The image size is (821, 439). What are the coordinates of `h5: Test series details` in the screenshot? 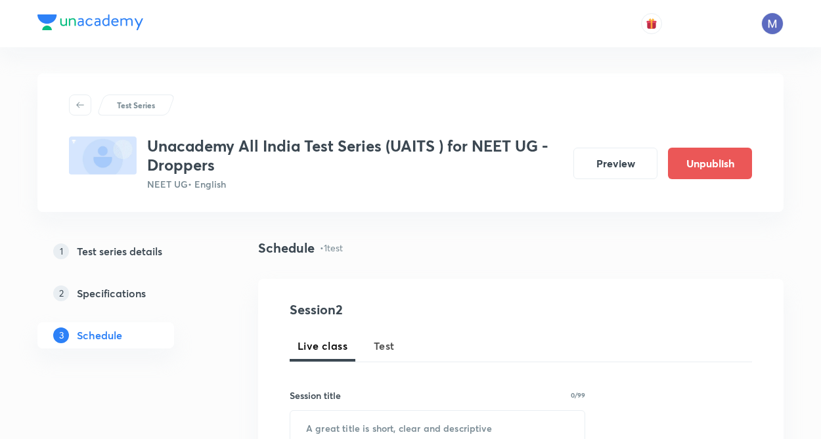 It's located at (119, 251).